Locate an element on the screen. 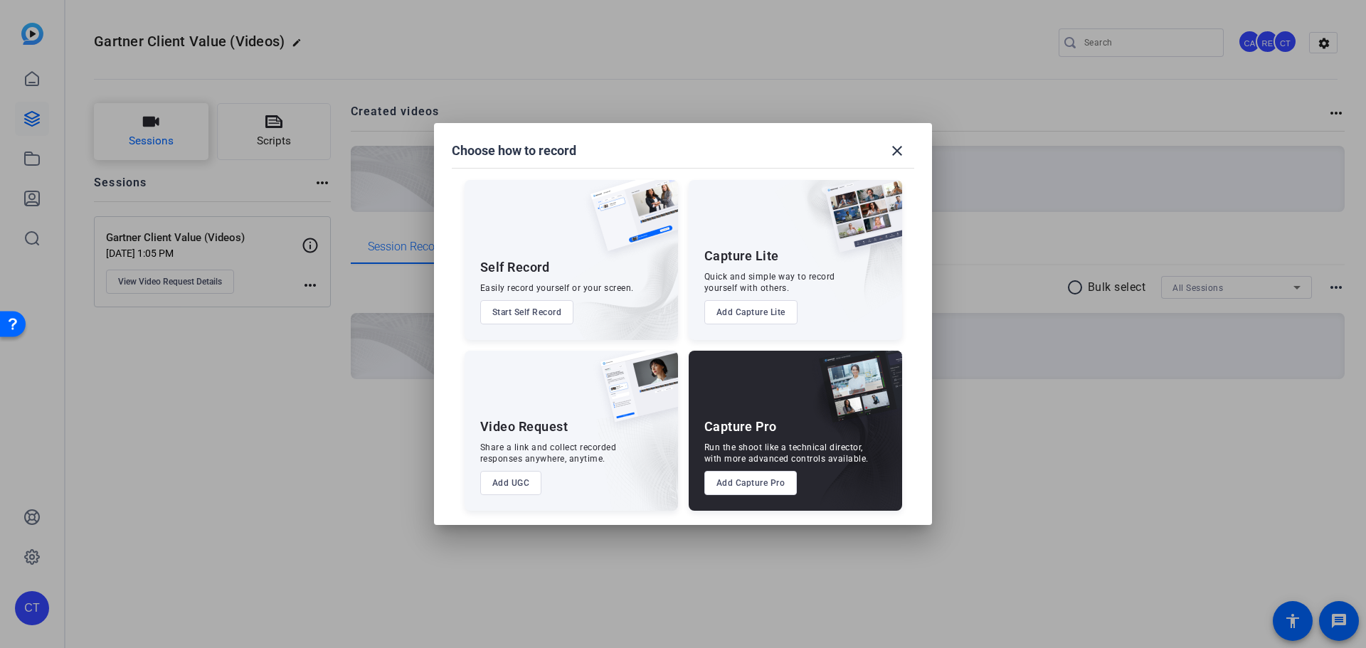 Image resolution: width=1366 pixels, height=648 pixels. button: Add UGC is located at coordinates (511, 483).